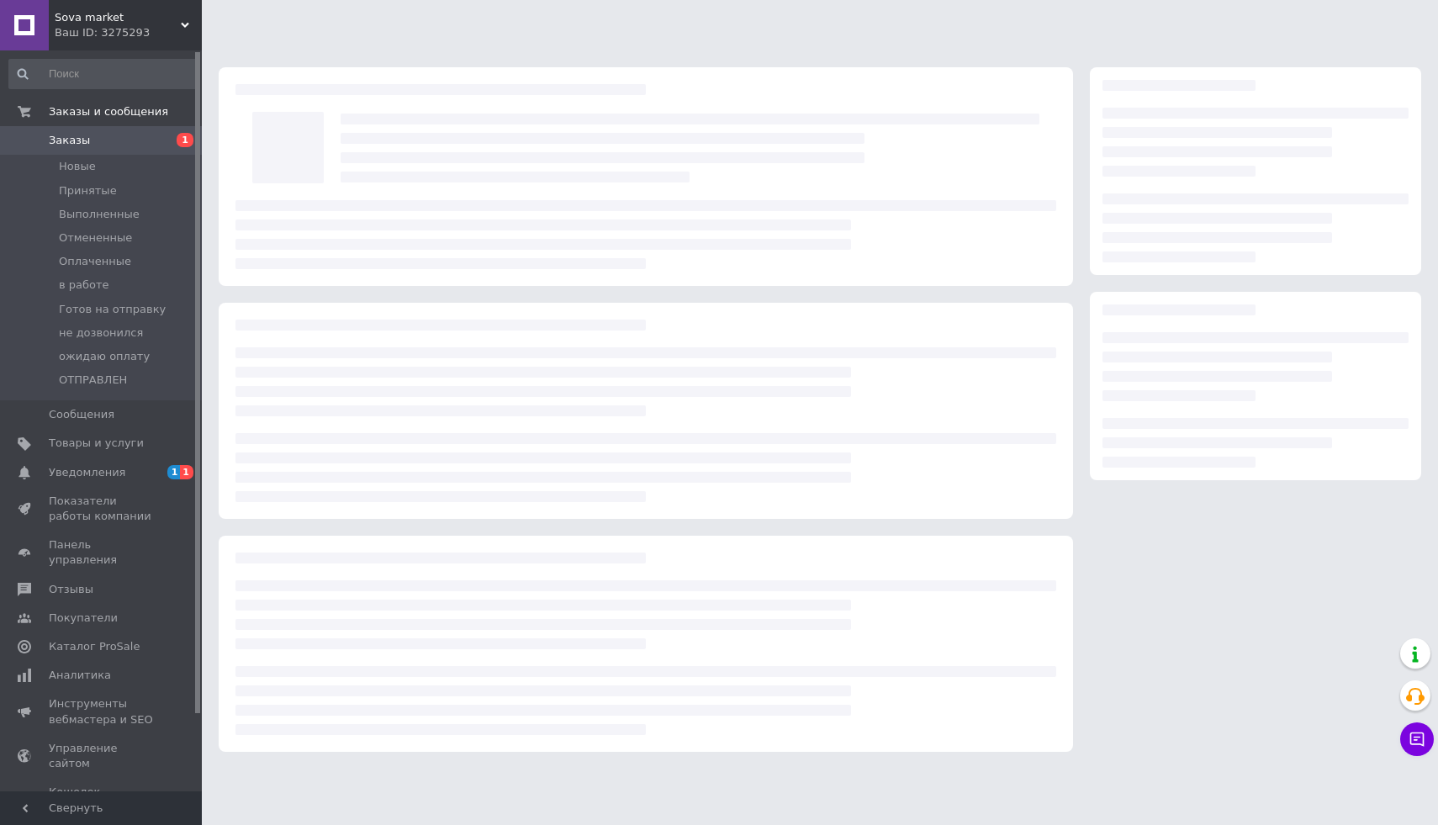 This screenshot has height=825, width=1438. I want to click on span: Аналитика, so click(80, 675).